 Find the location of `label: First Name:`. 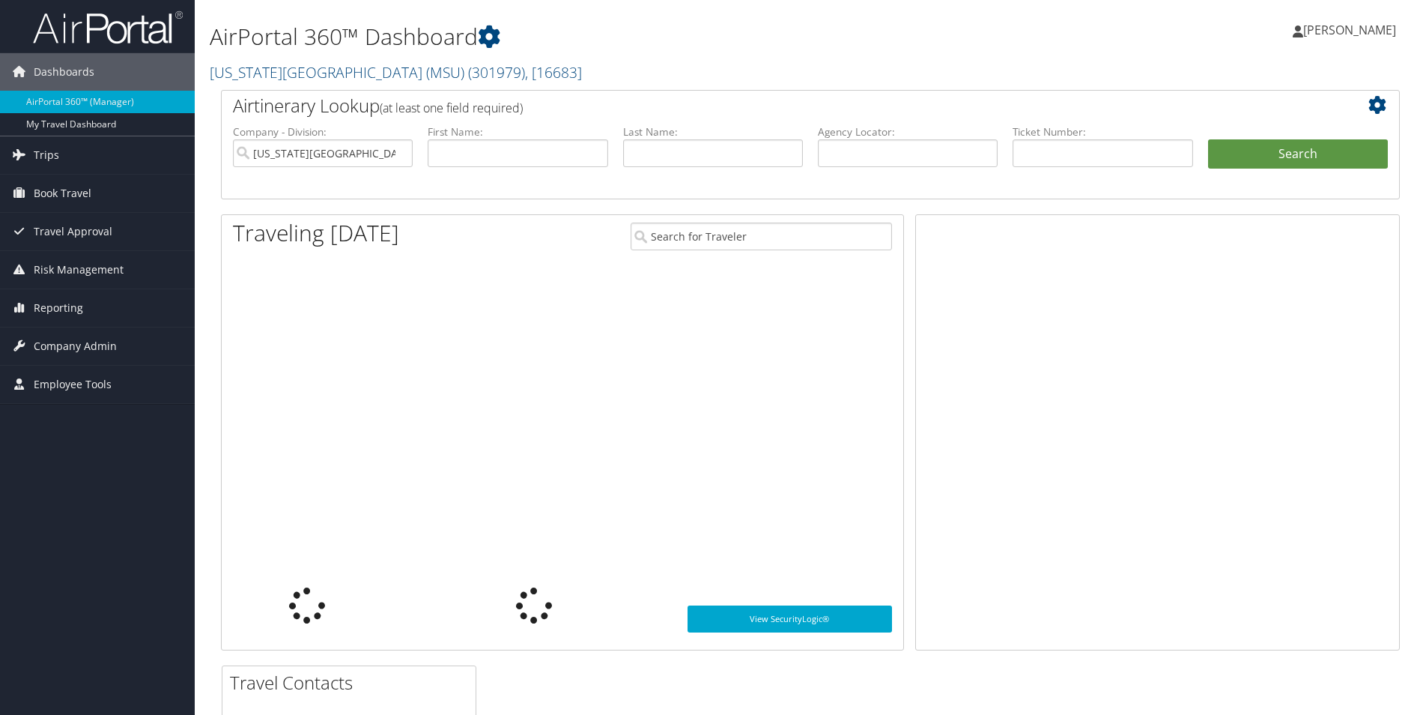

label: First Name: is located at coordinates (518, 132).